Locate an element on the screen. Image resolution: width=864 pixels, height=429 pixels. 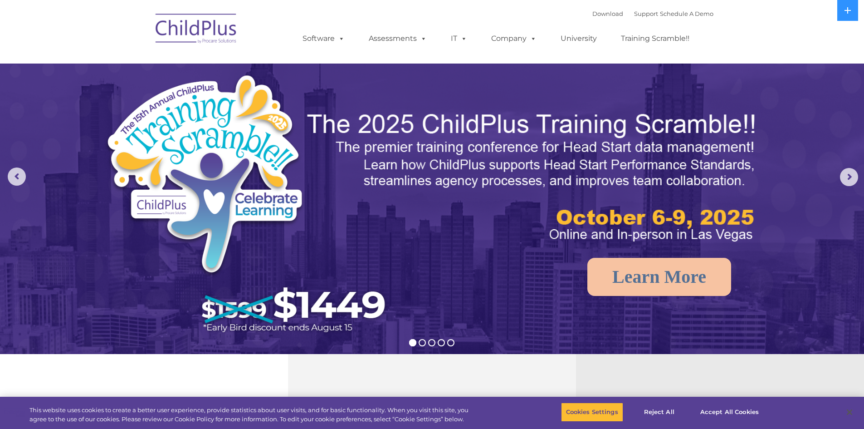
a: IT is located at coordinates (459, 39).